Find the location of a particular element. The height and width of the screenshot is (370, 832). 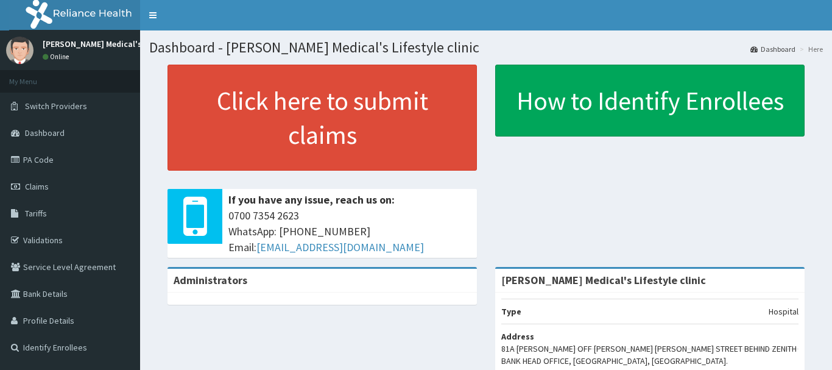

img: User Image is located at coordinates (19, 50).